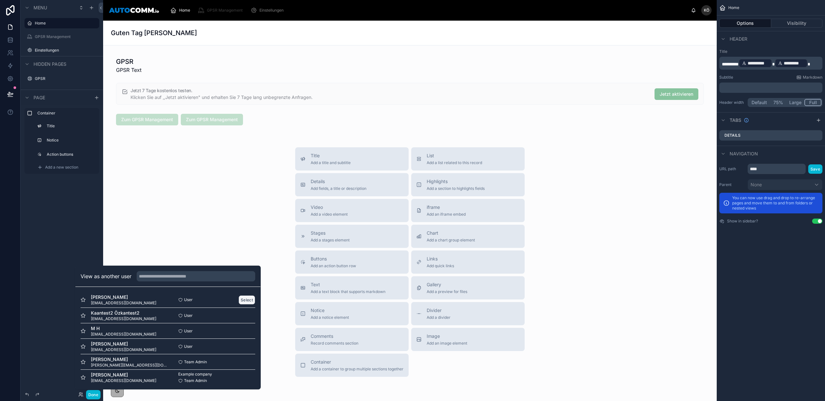 The width and height of the screenshot is (825, 401). What do you see at coordinates (468, 314) in the screenshot?
I see `button: DividerAdd a divider` at bounding box center [468, 314].